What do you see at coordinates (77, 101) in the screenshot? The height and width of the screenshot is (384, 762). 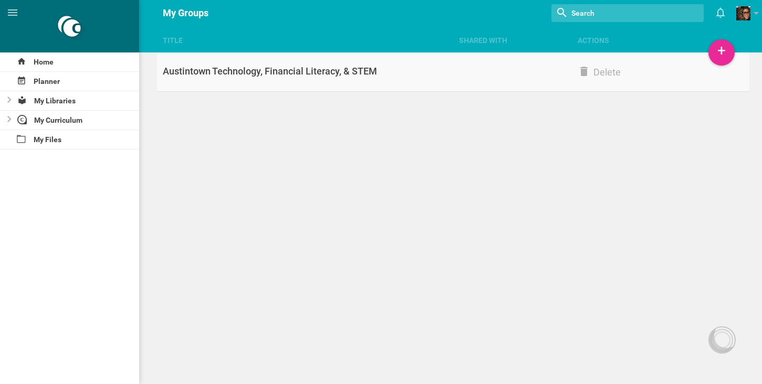 I see `div: My Libraries` at bounding box center [77, 101].